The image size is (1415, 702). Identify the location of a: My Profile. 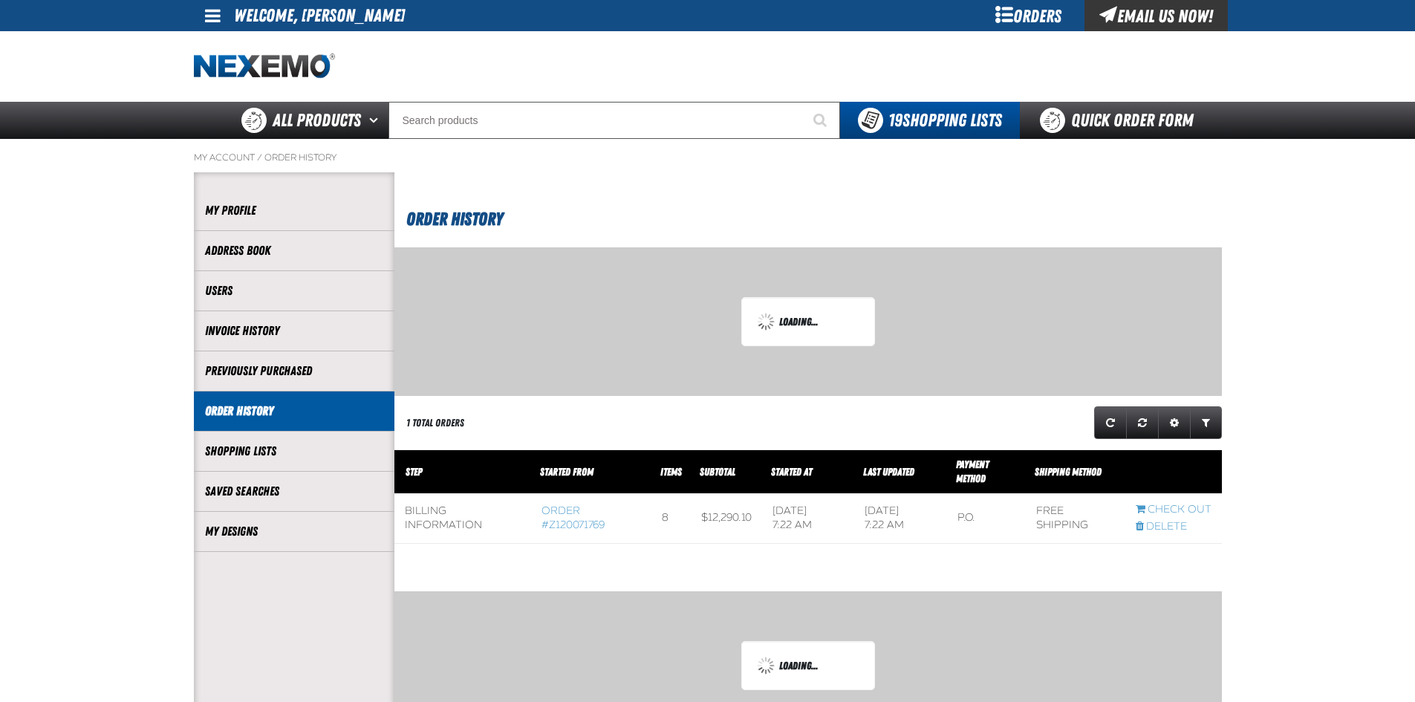
(294, 210).